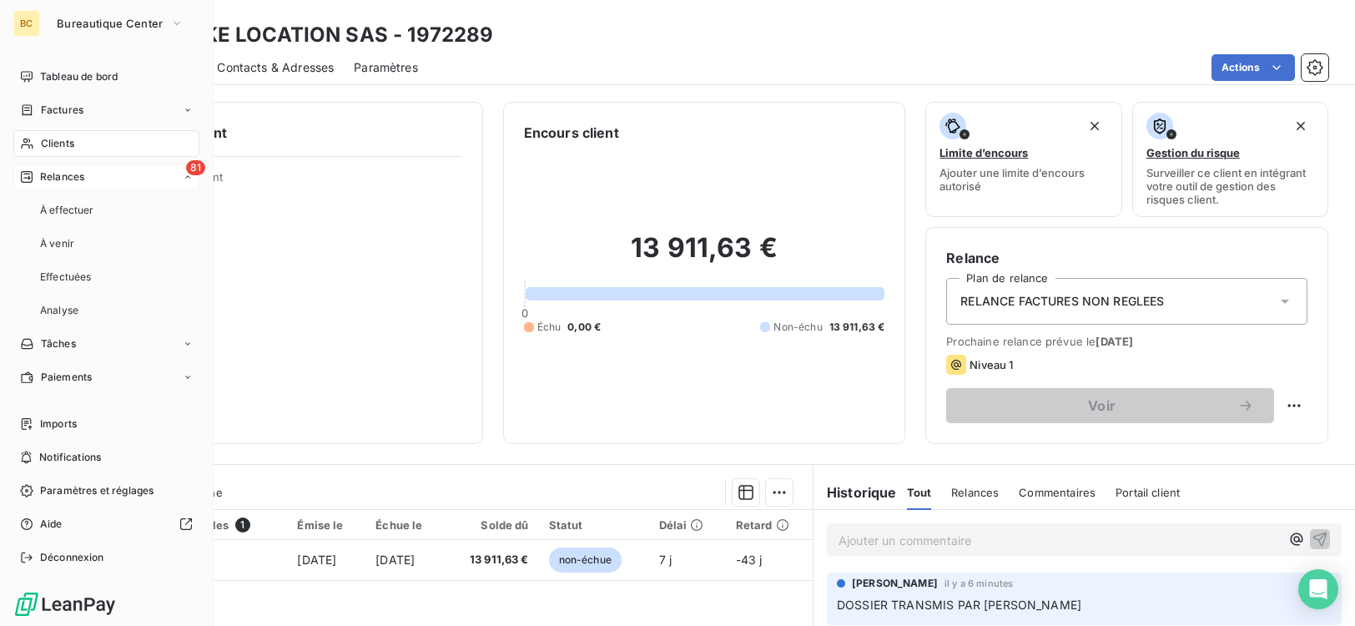  Describe the element at coordinates (27, 23) in the screenshot. I see `div: BC` at that location.